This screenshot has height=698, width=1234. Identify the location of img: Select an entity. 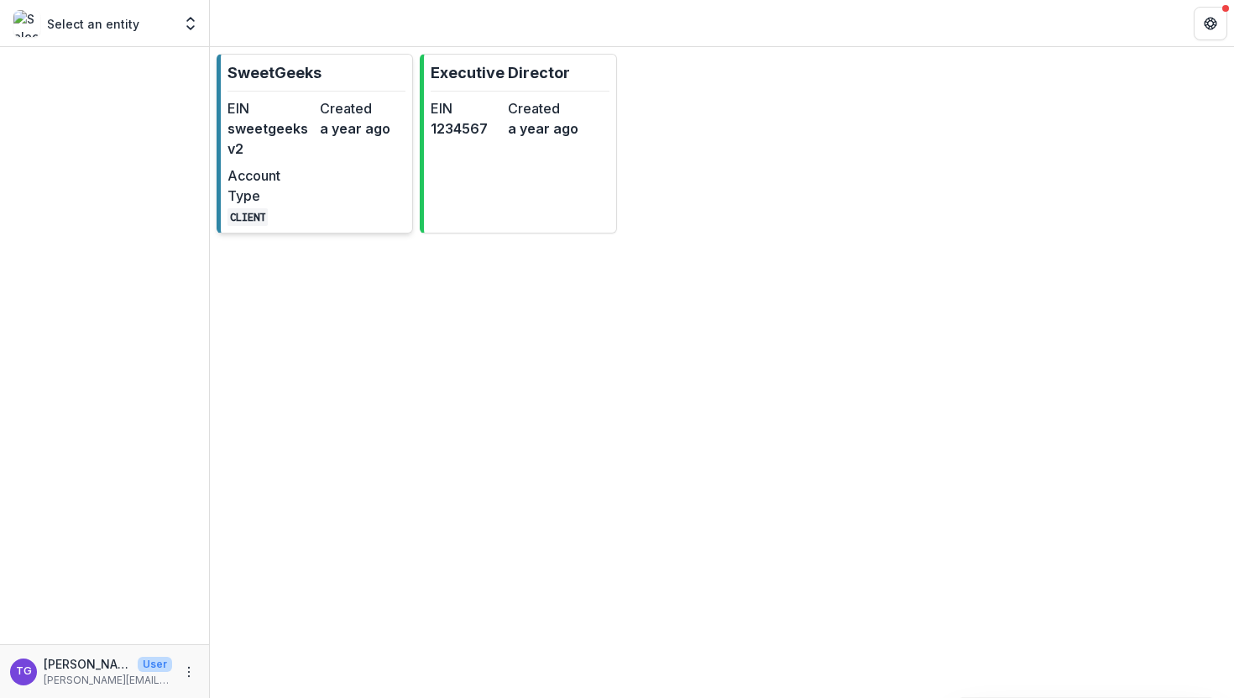
(27, 24).